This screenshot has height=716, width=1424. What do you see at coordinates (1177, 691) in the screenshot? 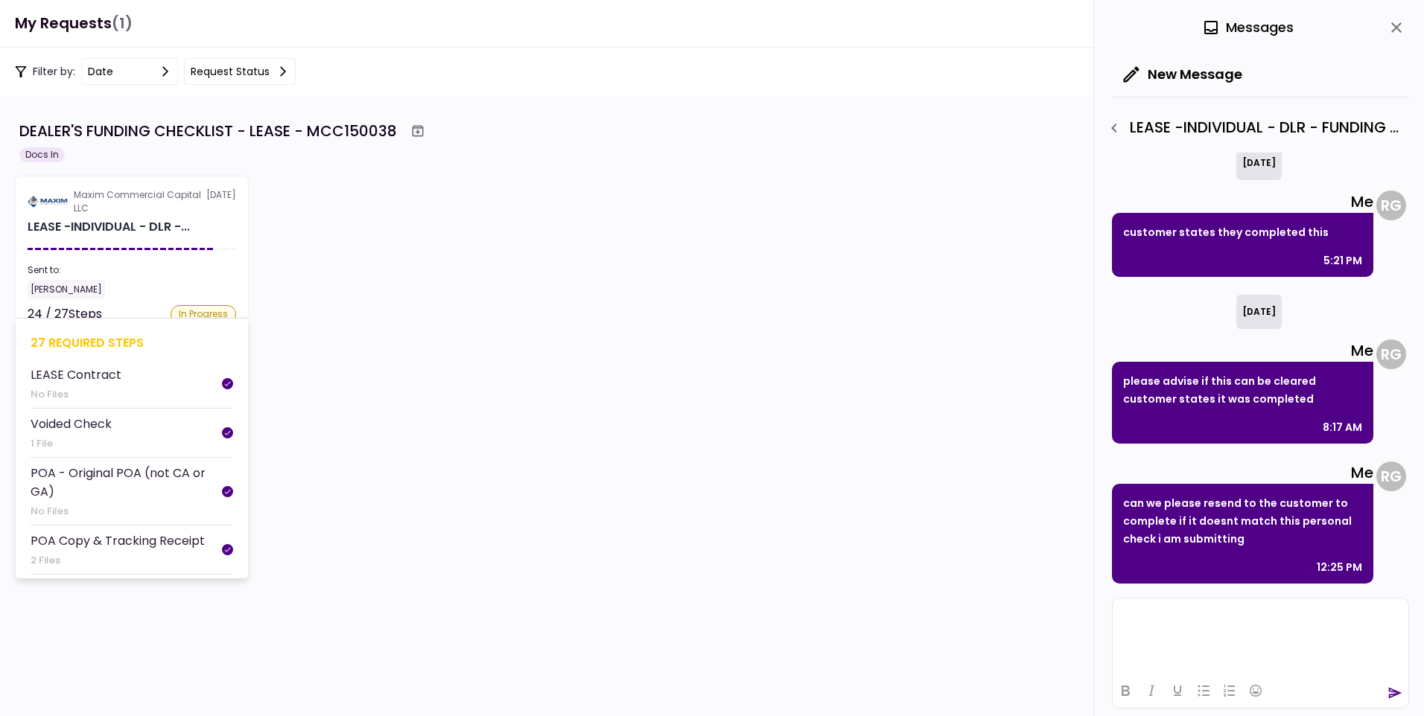
I see `button: Underline` at bounding box center [1177, 691].